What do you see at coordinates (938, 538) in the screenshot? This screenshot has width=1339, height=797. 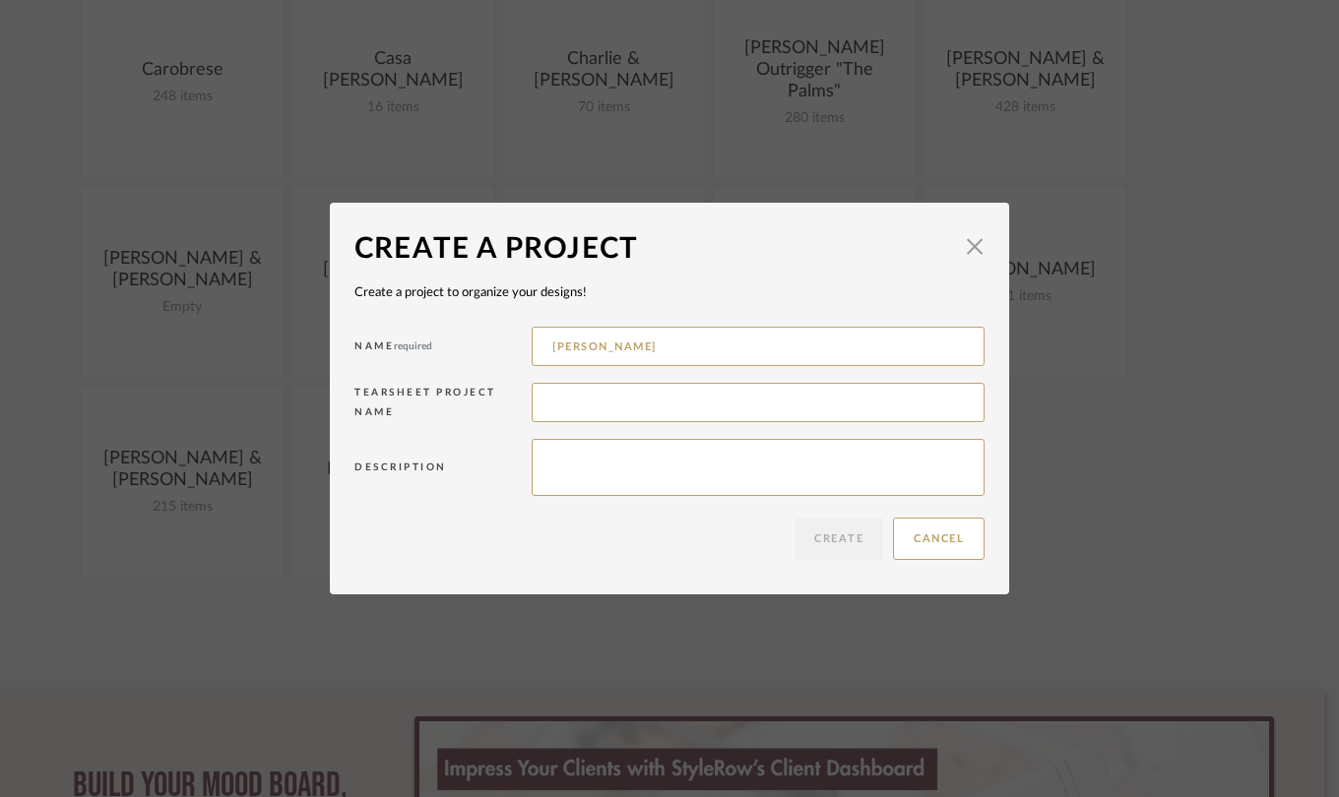 I see `button: Cancel` at bounding box center [938, 538].